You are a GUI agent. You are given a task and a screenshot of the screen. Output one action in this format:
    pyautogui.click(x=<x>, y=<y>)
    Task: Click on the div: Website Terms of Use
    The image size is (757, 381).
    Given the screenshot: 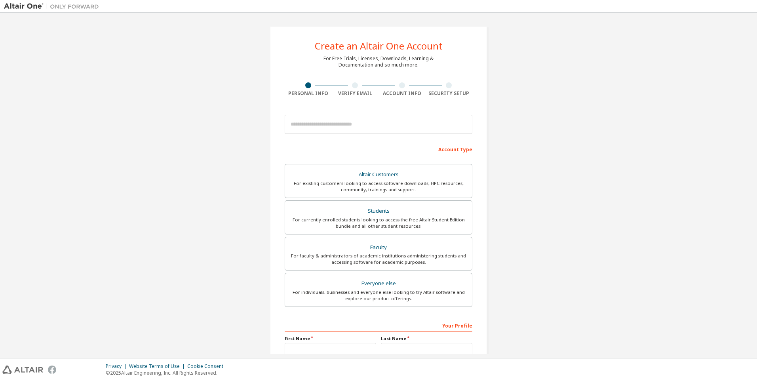 What is the action you would take?
    pyautogui.click(x=158, y=366)
    